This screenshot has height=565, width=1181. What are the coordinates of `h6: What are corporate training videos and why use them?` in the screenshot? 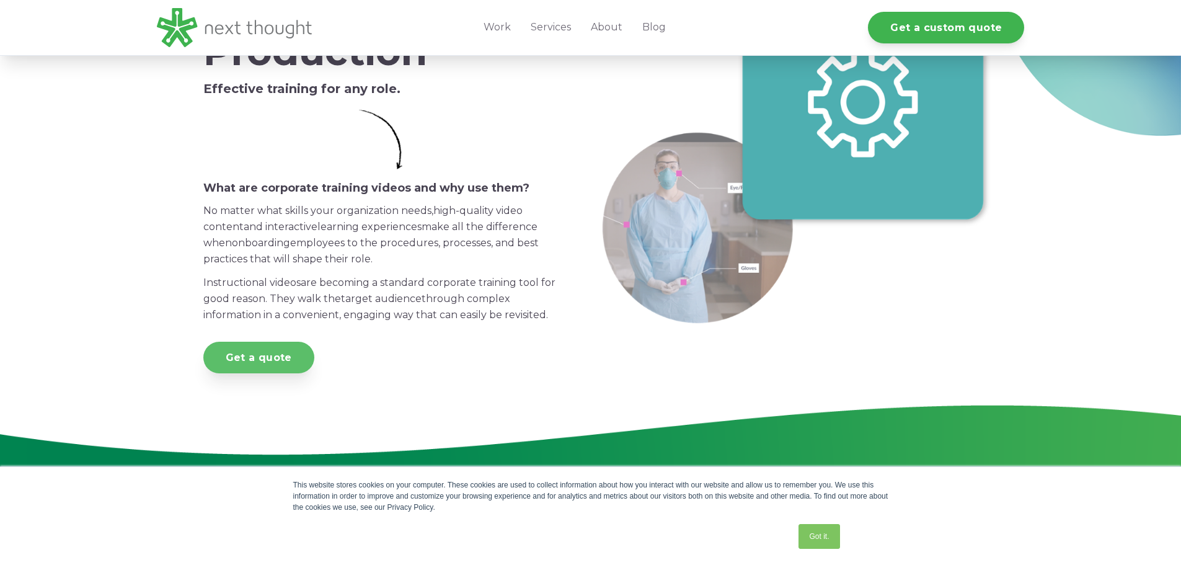 It's located at (381, 188).